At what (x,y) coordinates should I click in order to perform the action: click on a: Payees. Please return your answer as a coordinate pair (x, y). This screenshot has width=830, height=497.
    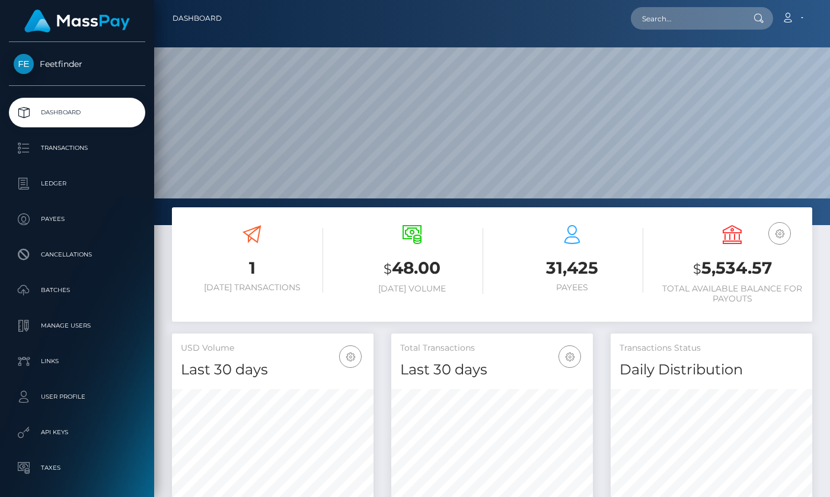
    Looking at the image, I should click on (77, 219).